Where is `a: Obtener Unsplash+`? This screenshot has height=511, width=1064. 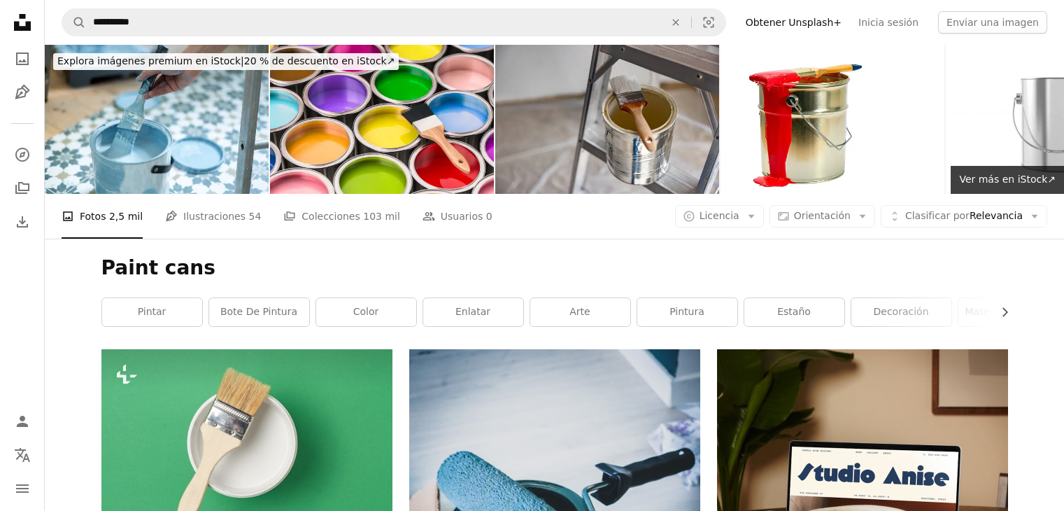 a: Obtener Unsplash+ is located at coordinates (793, 22).